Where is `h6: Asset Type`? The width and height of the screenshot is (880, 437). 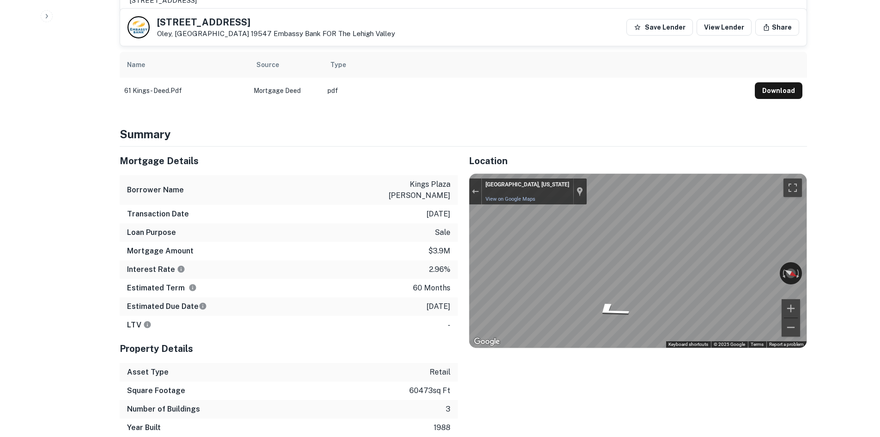 h6: Asset Type is located at coordinates (148, 372).